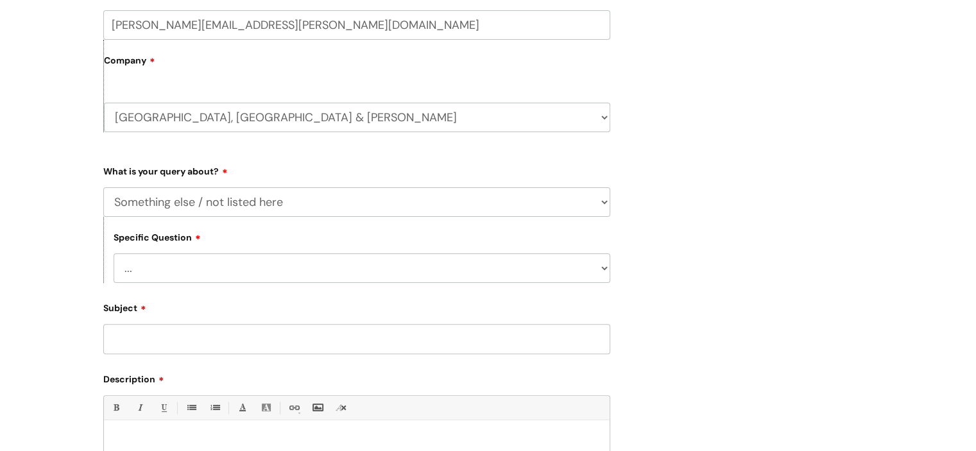 This screenshot has width=976, height=451. I want to click on a: Bold (Ctrl-B), so click(116, 408).